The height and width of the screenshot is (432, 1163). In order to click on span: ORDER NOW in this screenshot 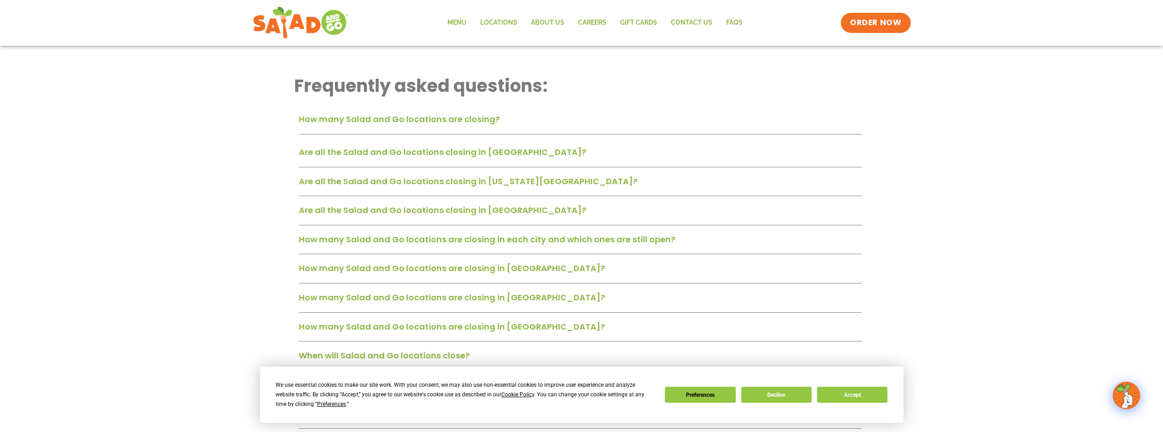, I will do `click(876, 23)`.